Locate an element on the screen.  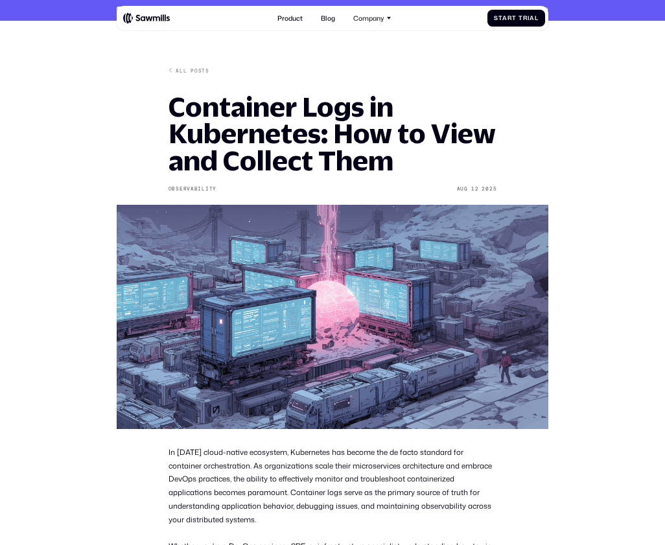
span: l is located at coordinates (536, 18).